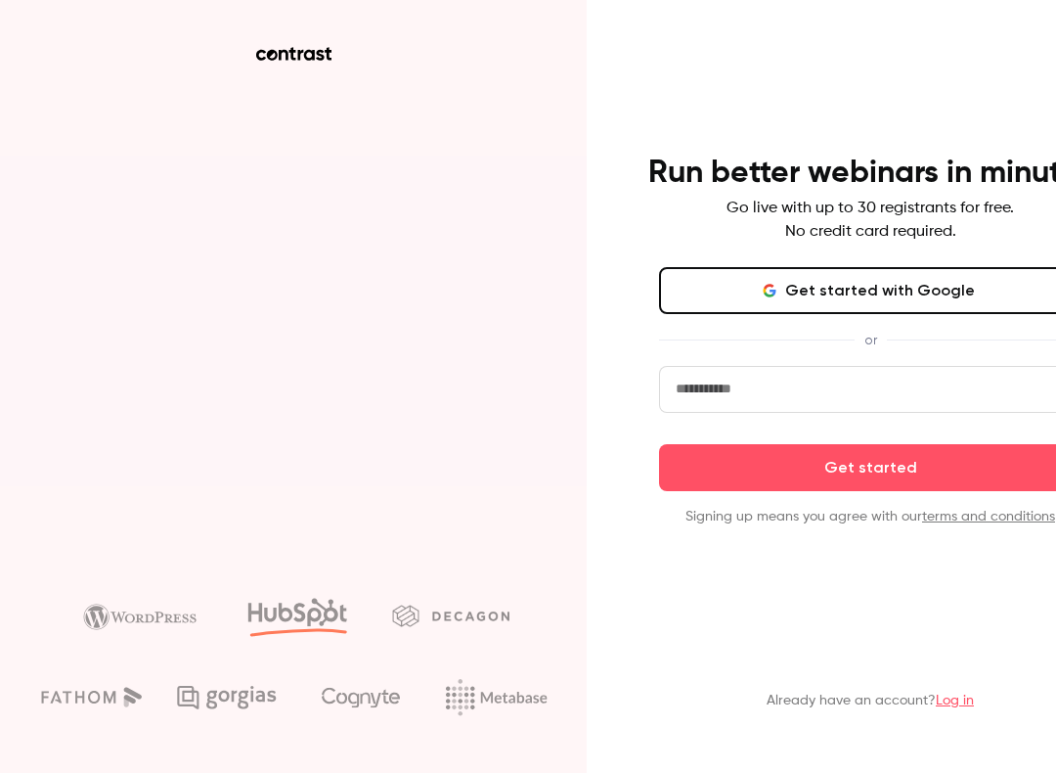  I want to click on p: Go live with up to 30 registrants for free. No credit card required., so click(870, 220).